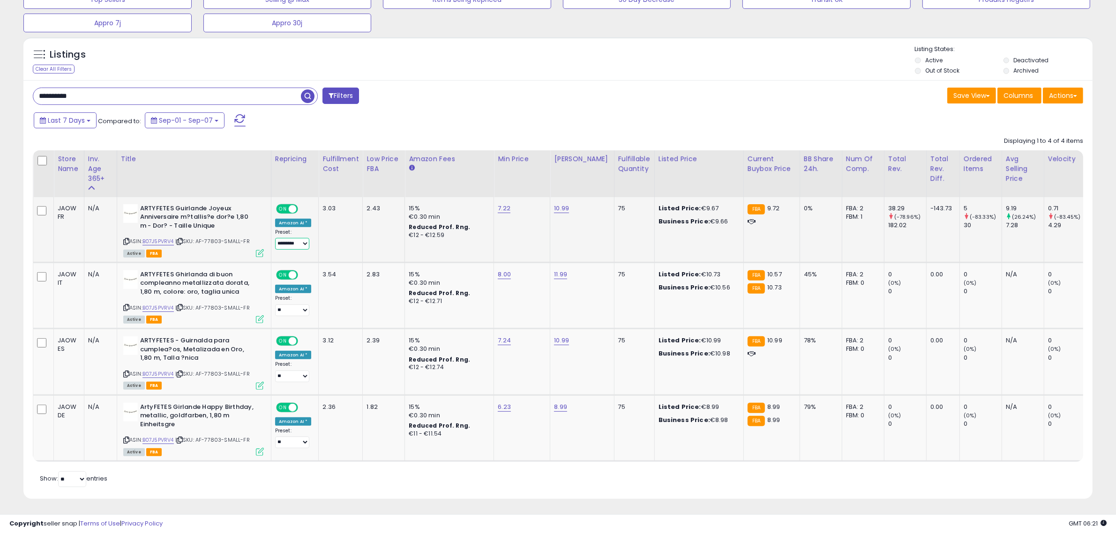 The width and height of the screenshot is (1116, 533). Describe the element at coordinates (67, 55) in the screenshot. I see `h5: Listings` at that location.